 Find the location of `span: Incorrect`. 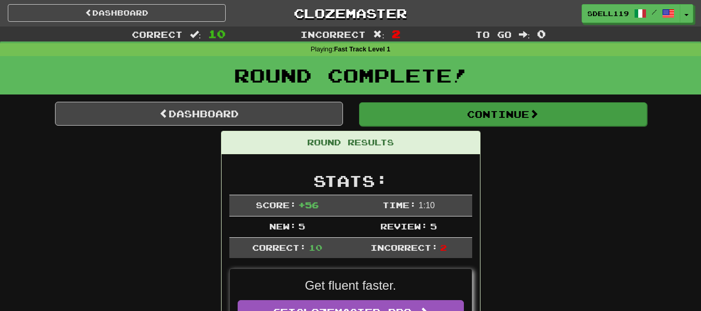

span: Incorrect is located at coordinates (333, 34).